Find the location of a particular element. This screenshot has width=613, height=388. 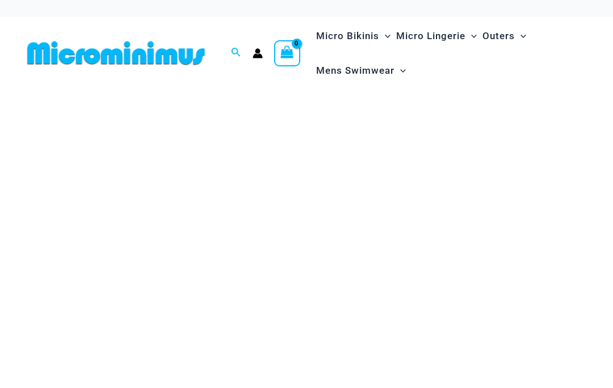

a: Account icon link is located at coordinates (258, 53).